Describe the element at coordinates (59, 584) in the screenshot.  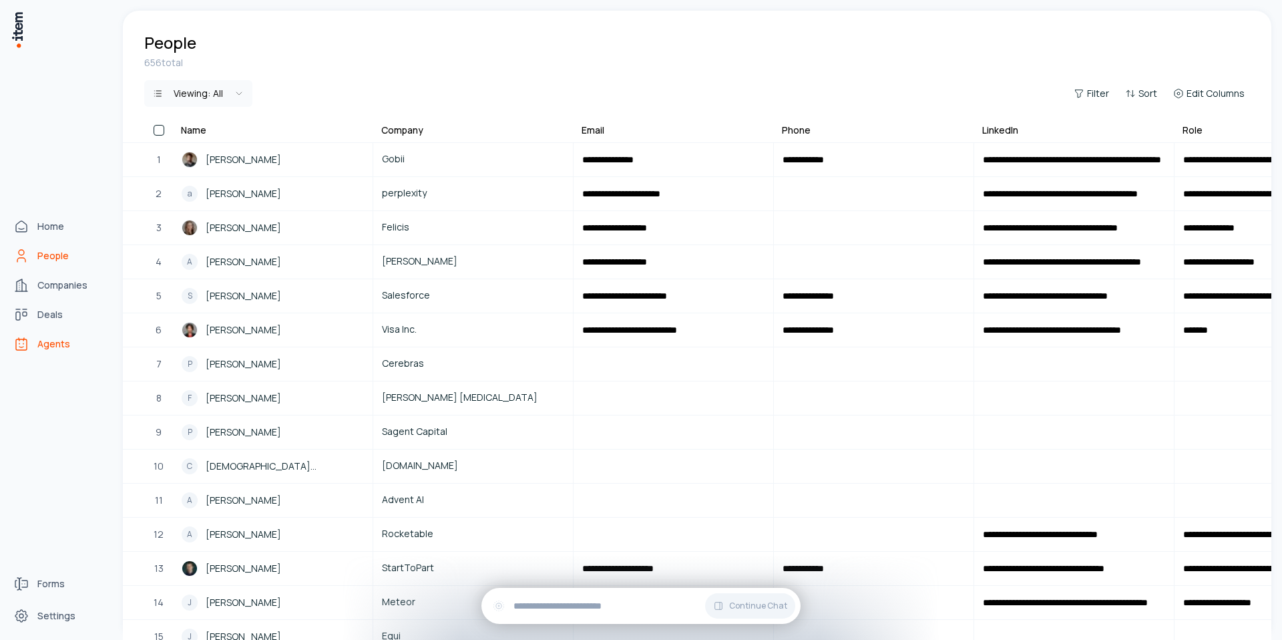
I see `a: Forms` at that location.